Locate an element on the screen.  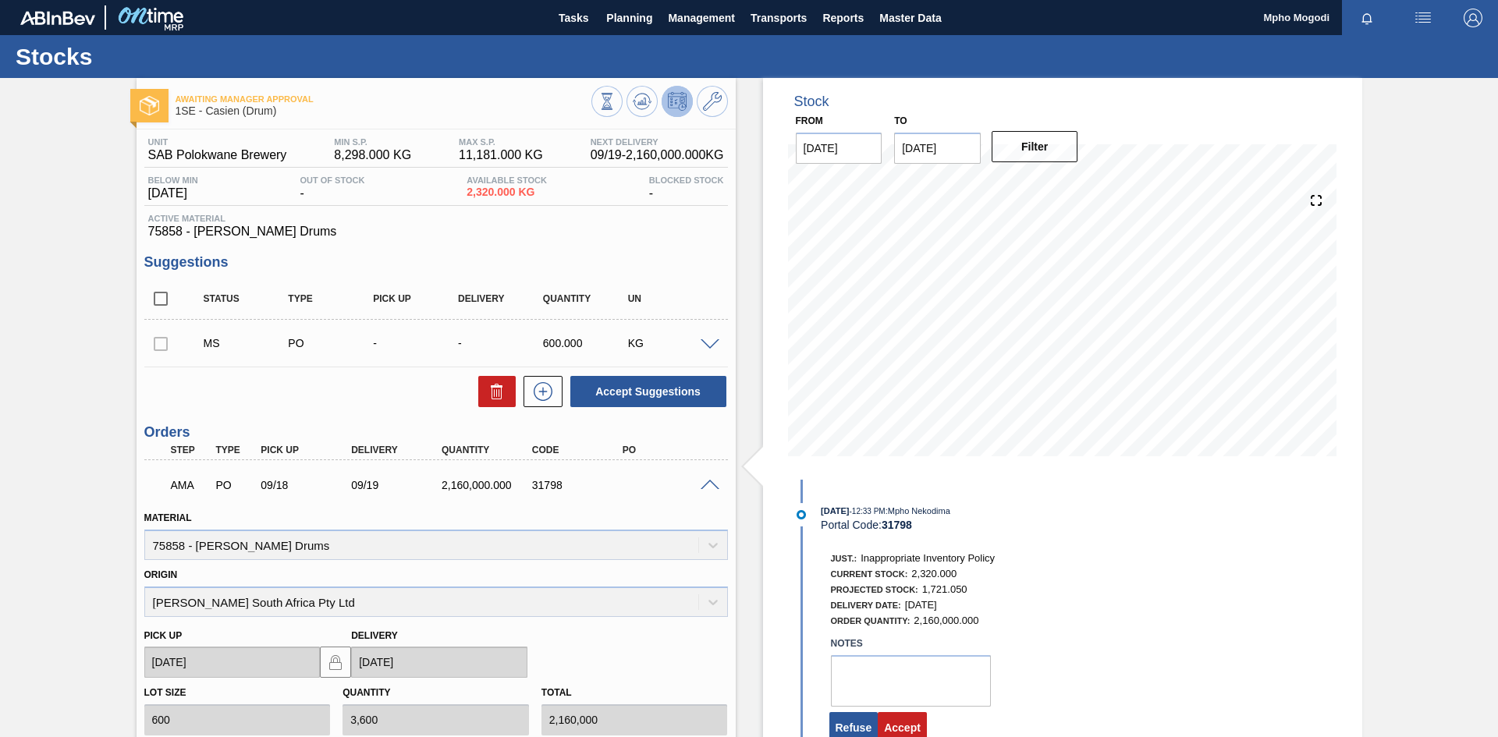
img: Ícone is located at coordinates (149, 105).